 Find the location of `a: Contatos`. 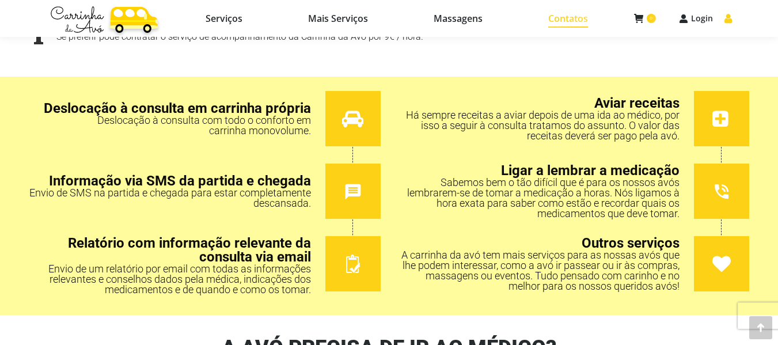

a: Contatos is located at coordinates (568, 18).